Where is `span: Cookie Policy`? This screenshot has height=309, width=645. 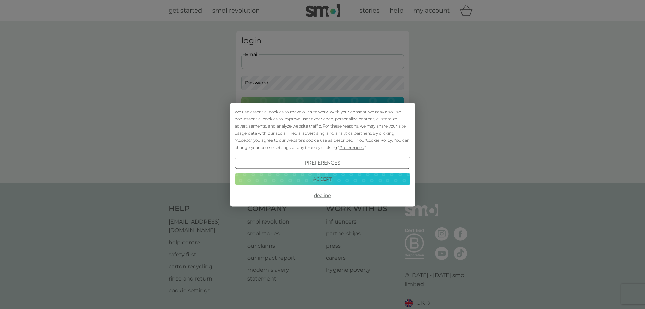 span: Cookie Policy is located at coordinates (379, 140).